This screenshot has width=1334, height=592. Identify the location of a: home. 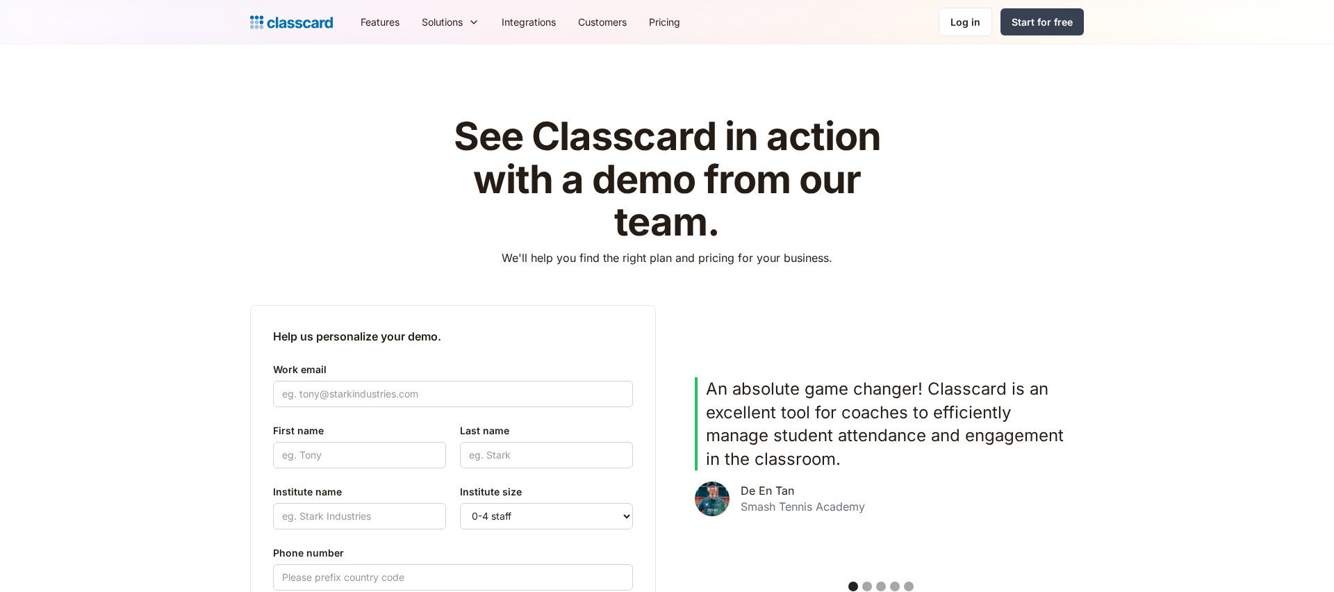
(291, 22).